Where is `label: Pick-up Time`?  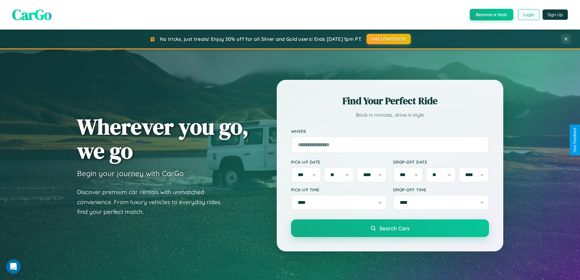
label: Pick-up Time is located at coordinates (339, 189).